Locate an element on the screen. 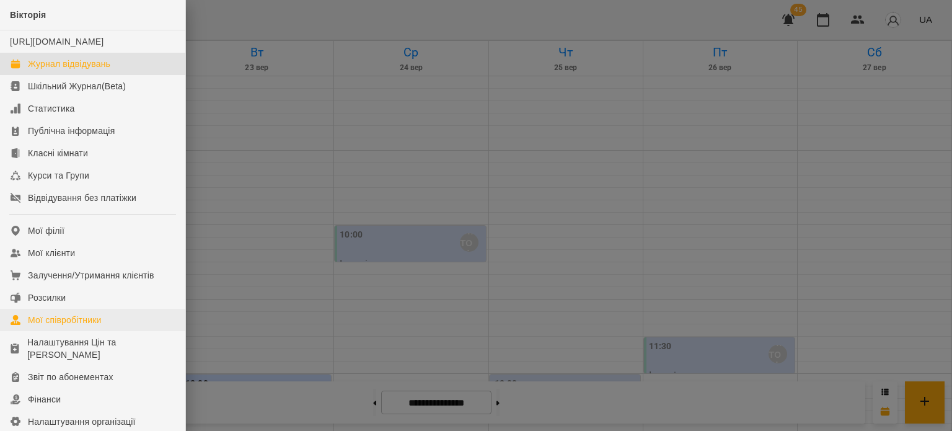  div: Статистика is located at coordinates (51, 108).